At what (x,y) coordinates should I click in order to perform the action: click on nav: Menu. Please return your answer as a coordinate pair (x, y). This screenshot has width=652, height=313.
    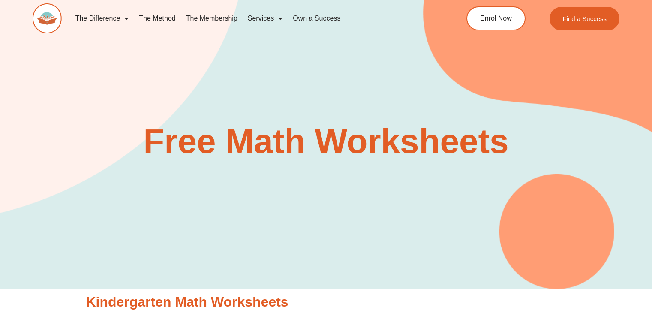
    Looking at the image, I should click on (252, 18).